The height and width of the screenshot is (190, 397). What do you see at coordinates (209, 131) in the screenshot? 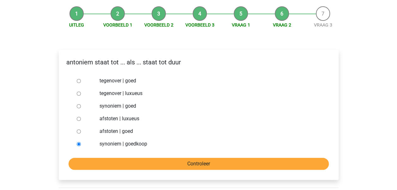
I see `label: afstoten | goed` at bounding box center [209, 131].